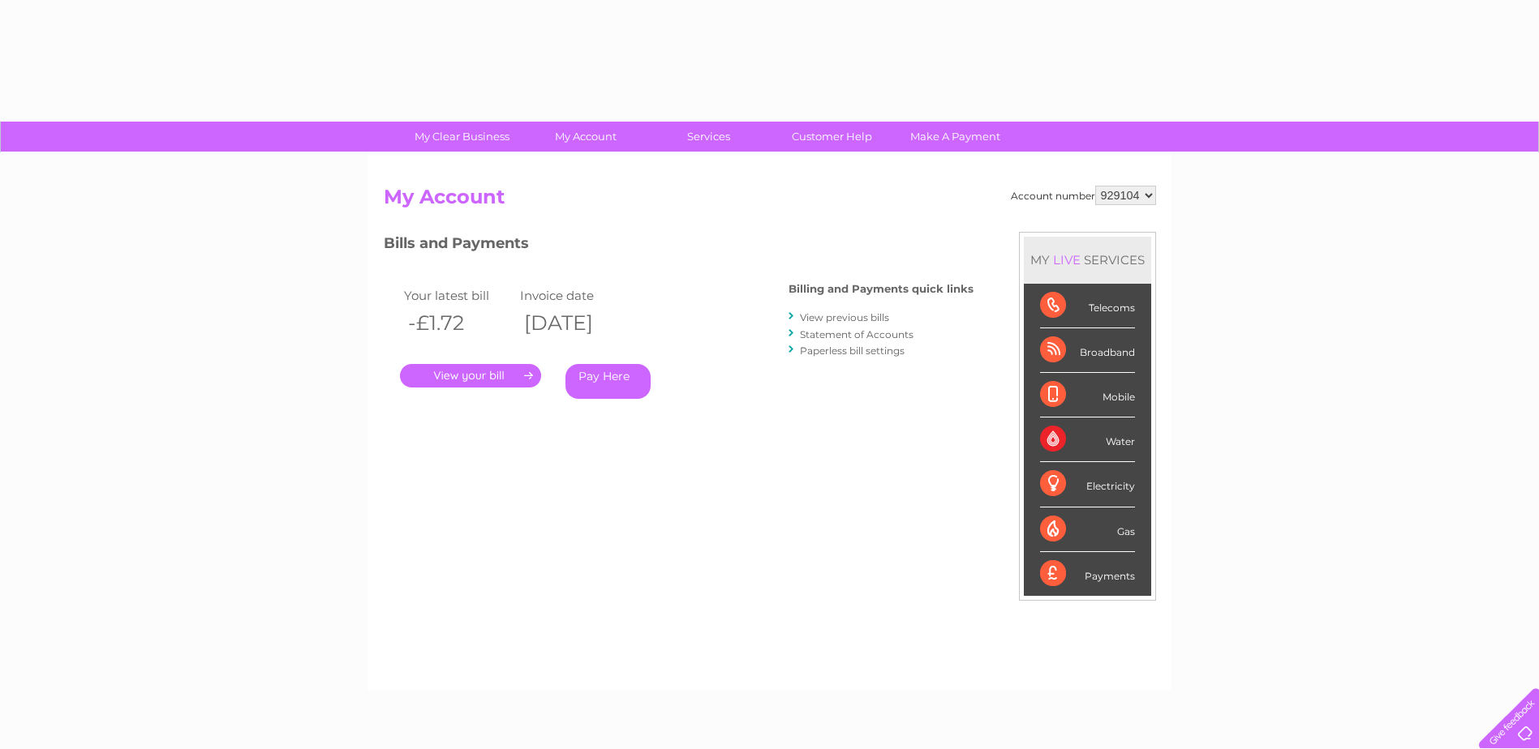 The image size is (1539, 749). What do you see at coordinates (831, 136) in the screenshot?
I see `a: Customer Help` at bounding box center [831, 136].